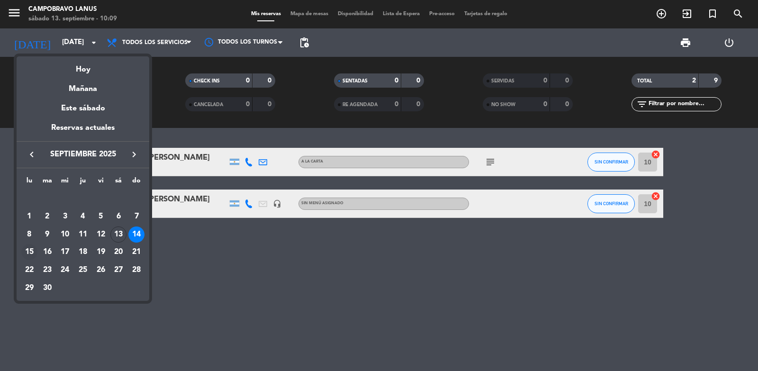  I want to click on div: 24, so click(65, 270).